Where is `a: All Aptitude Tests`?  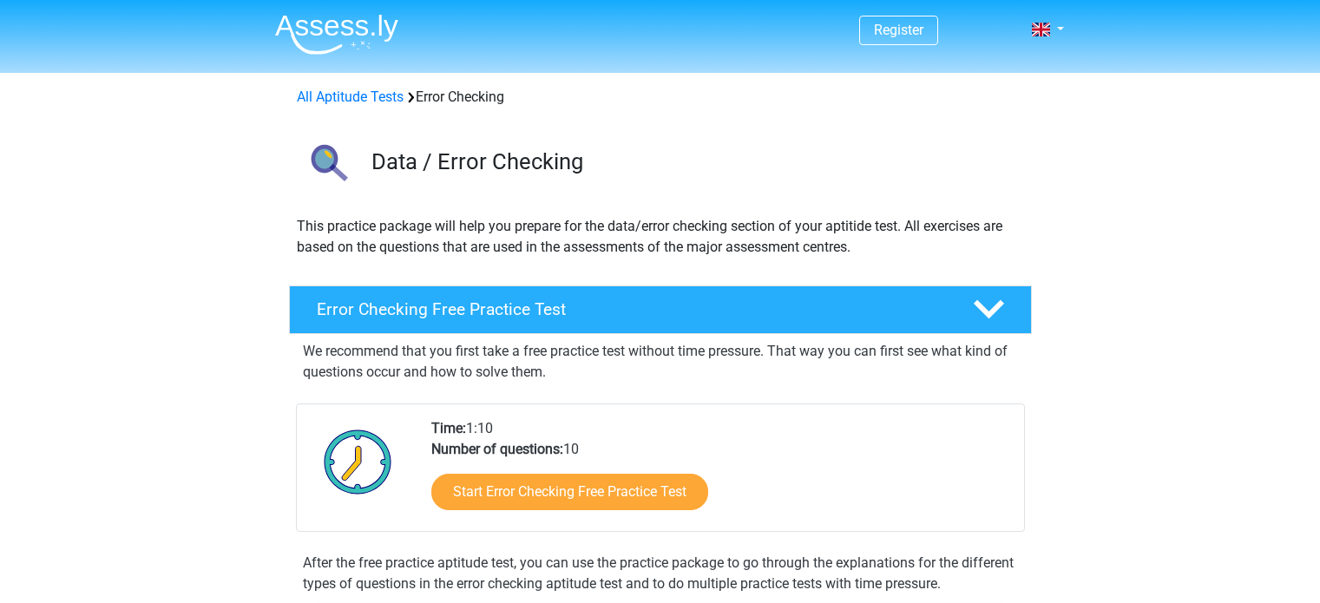
a: All Aptitude Tests is located at coordinates (350, 96).